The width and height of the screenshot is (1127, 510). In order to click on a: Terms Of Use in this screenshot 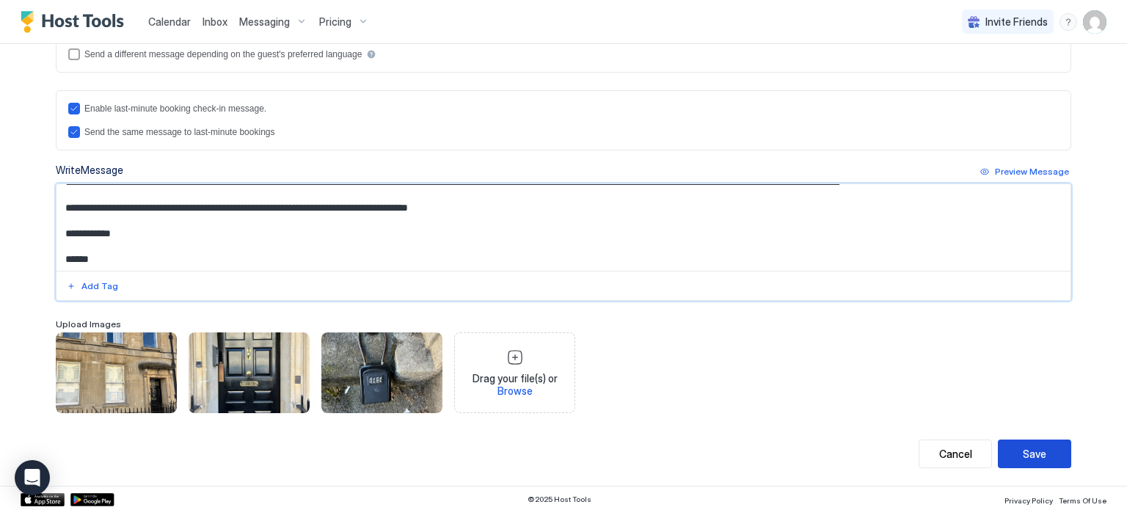, I will do `click(1083, 499)`.